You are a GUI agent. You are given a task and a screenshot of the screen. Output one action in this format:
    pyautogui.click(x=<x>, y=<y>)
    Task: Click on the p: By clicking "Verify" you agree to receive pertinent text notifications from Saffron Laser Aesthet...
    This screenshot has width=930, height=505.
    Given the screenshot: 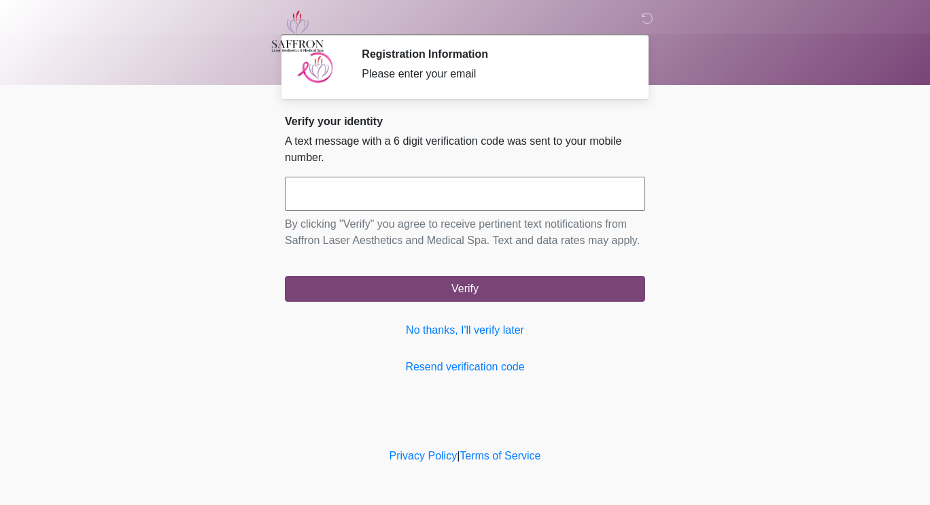 What is the action you would take?
    pyautogui.click(x=465, y=232)
    